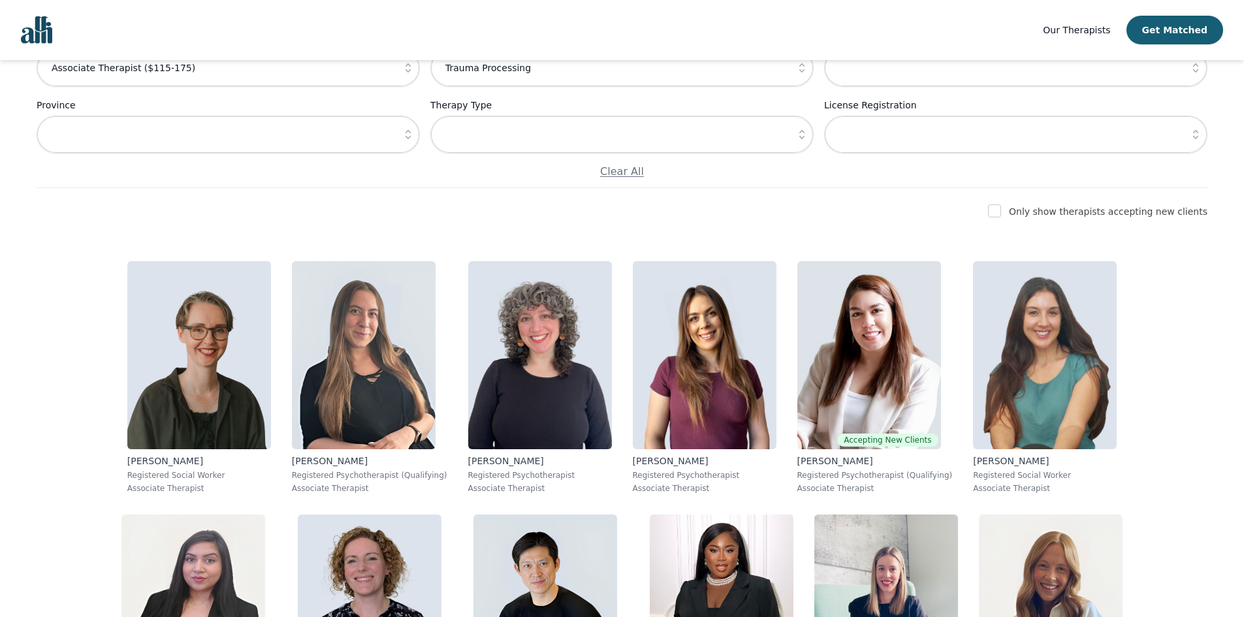 The image size is (1244, 617). Describe the element at coordinates (1175, 30) in the screenshot. I see `button: Get Matched` at that location.